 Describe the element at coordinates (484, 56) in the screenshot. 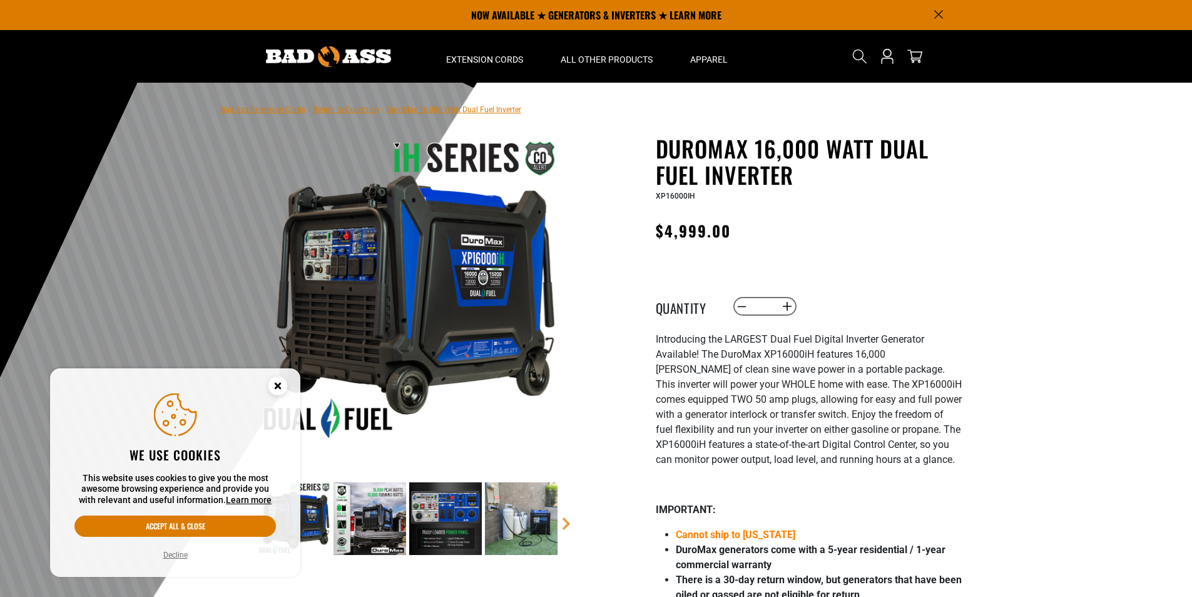

I see `summary: Extension Cords` at that location.